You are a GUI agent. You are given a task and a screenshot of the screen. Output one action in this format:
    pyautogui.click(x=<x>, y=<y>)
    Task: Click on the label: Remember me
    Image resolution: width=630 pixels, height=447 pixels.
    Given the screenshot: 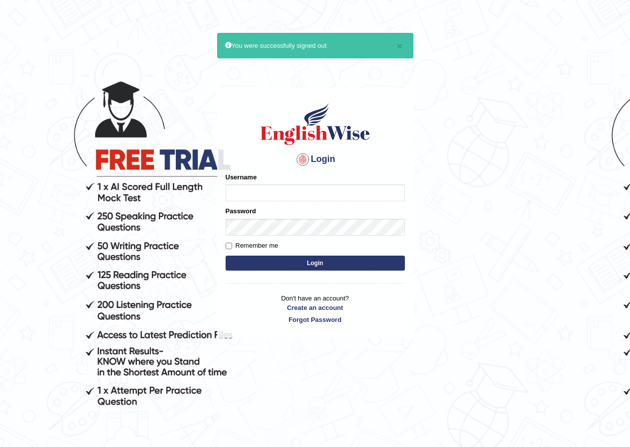 What is the action you would take?
    pyautogui.click(x=252, y=246)
    